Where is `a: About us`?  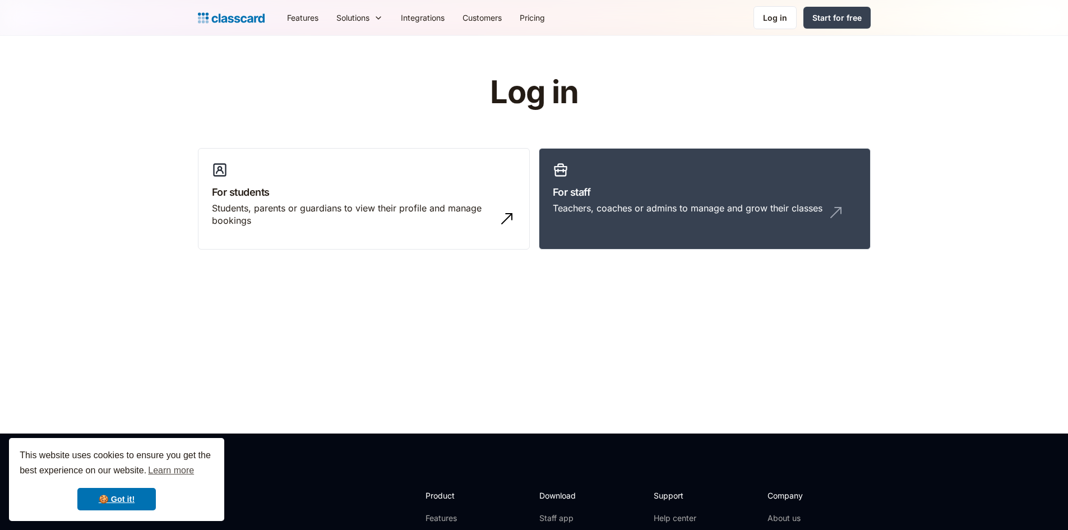
a: About us is located at coordinates (805, 518).